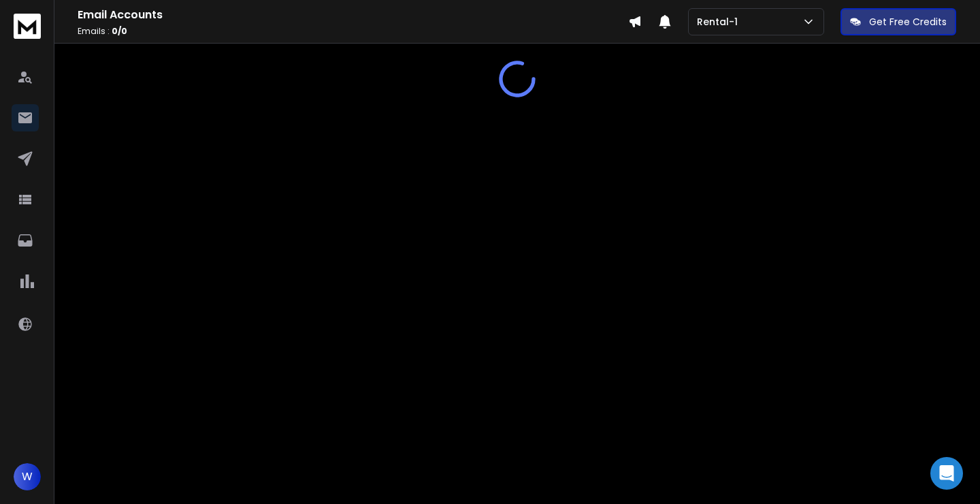 The image size is (980, 504). What do you see at coordinates (720, 22) in the screenshot?
I see `p: Rental-1` at bounding box center [720, 22].